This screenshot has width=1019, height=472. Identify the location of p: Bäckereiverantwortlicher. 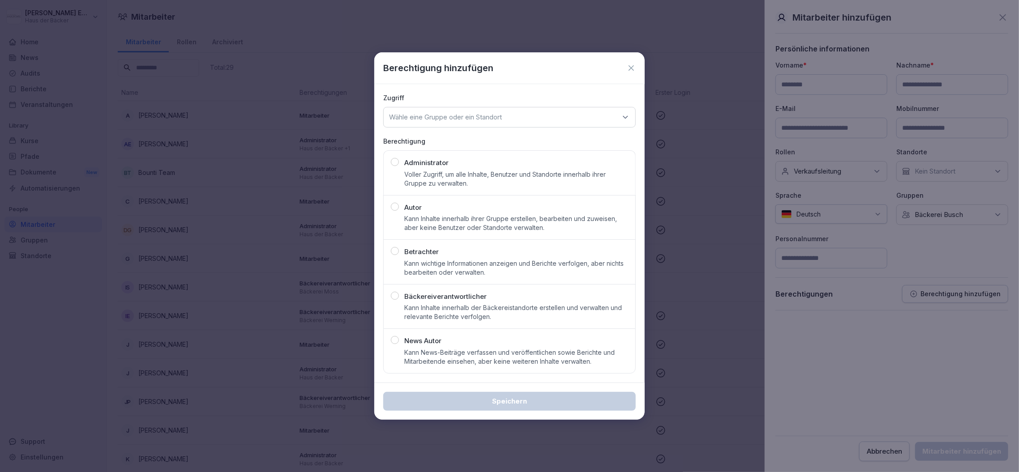
(445, 297).